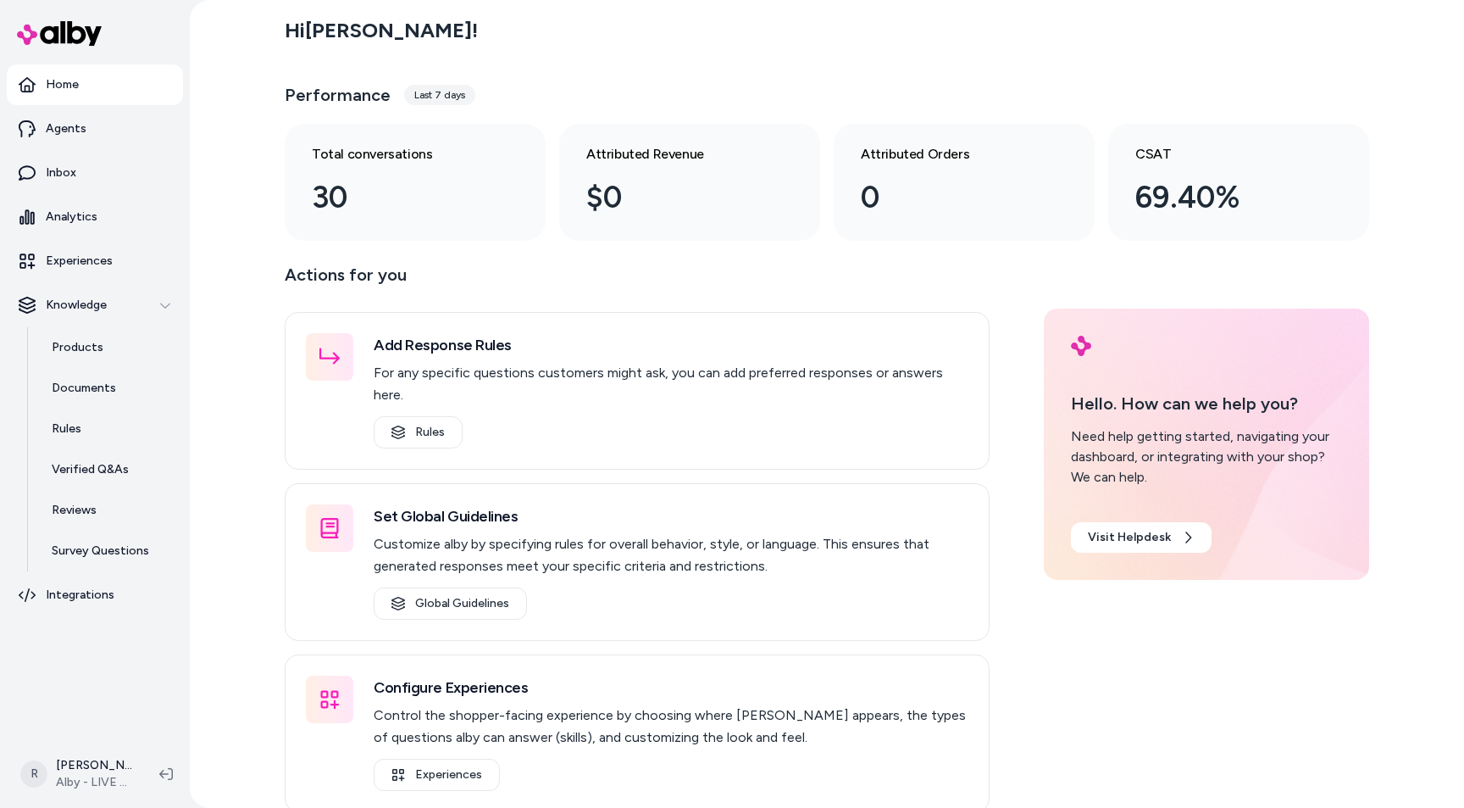 This screenshot has height=808, width=1464. Describe the element at coordinates (1225, 197) in the screenshot. I see `div: 69.40%` at that location.